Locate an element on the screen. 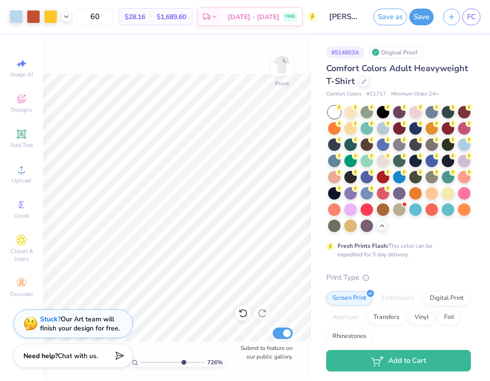  button: Save is located at coordinates (421, 17).